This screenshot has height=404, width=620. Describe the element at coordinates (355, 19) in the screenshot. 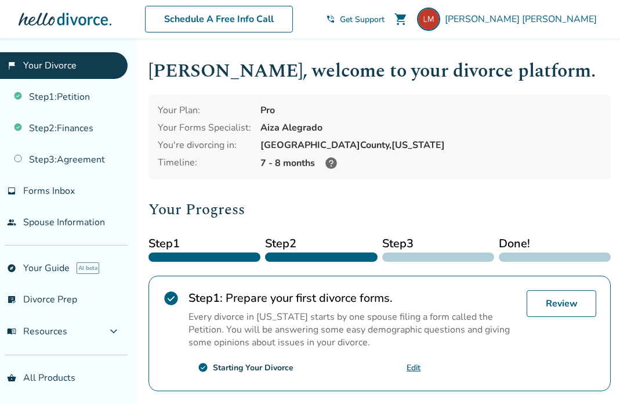

I see `a: phone_in_talkGet Support` at that location.